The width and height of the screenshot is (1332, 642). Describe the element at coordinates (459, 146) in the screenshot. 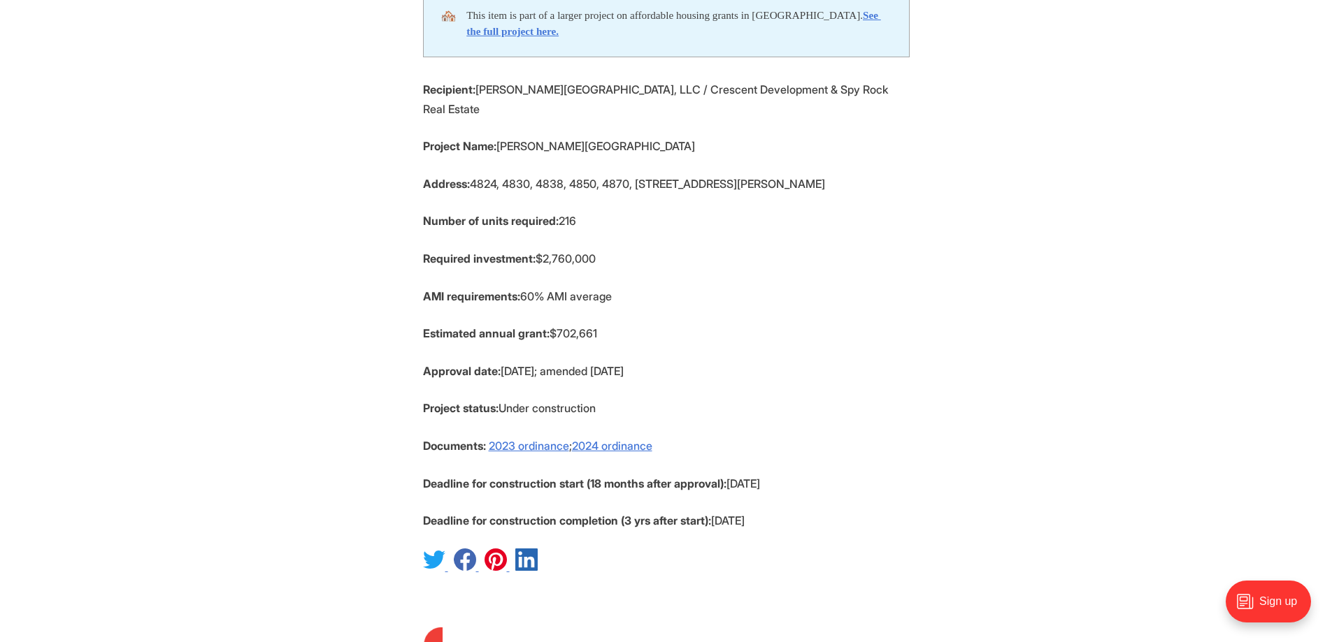

I see `strong: Project Name:` at that location.